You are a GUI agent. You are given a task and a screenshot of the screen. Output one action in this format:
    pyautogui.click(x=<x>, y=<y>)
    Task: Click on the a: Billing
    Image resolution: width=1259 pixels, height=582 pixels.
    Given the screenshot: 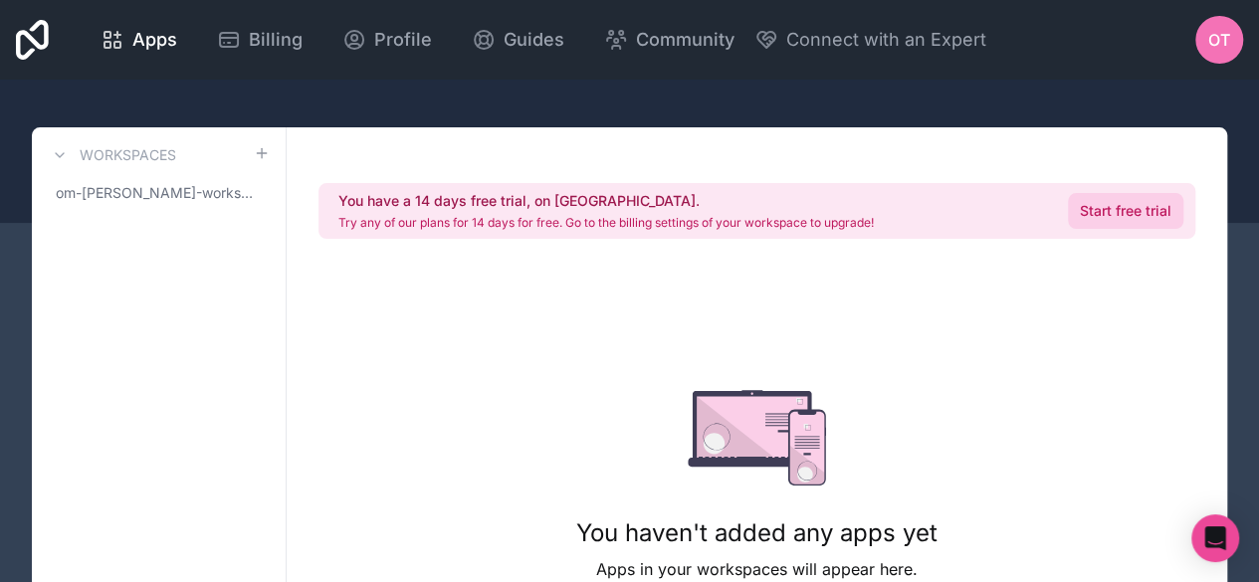 What is the action you would take?
    pyautogui.click(x=260, y=40)
    